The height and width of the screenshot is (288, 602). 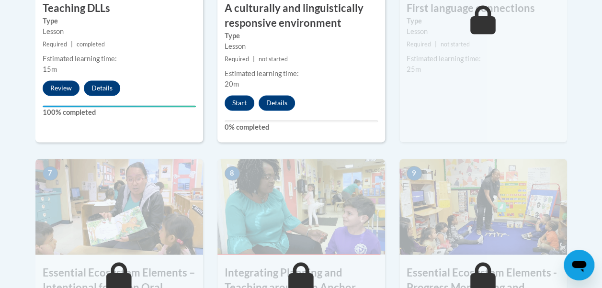 What do you see at coordinates (232, 173) in the screenshot?
I see `span: 8` at bounding box center [232, 173].